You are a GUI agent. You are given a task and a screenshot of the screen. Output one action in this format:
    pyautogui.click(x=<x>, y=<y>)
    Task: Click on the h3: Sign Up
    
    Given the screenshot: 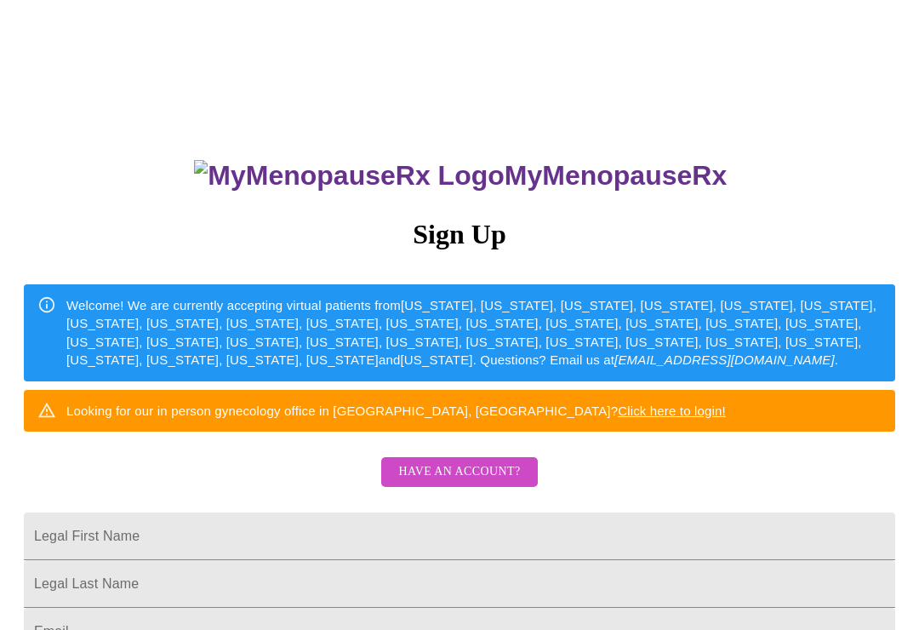 What is the action you would take?
    pyautogui.click(x=459, y=234)
    